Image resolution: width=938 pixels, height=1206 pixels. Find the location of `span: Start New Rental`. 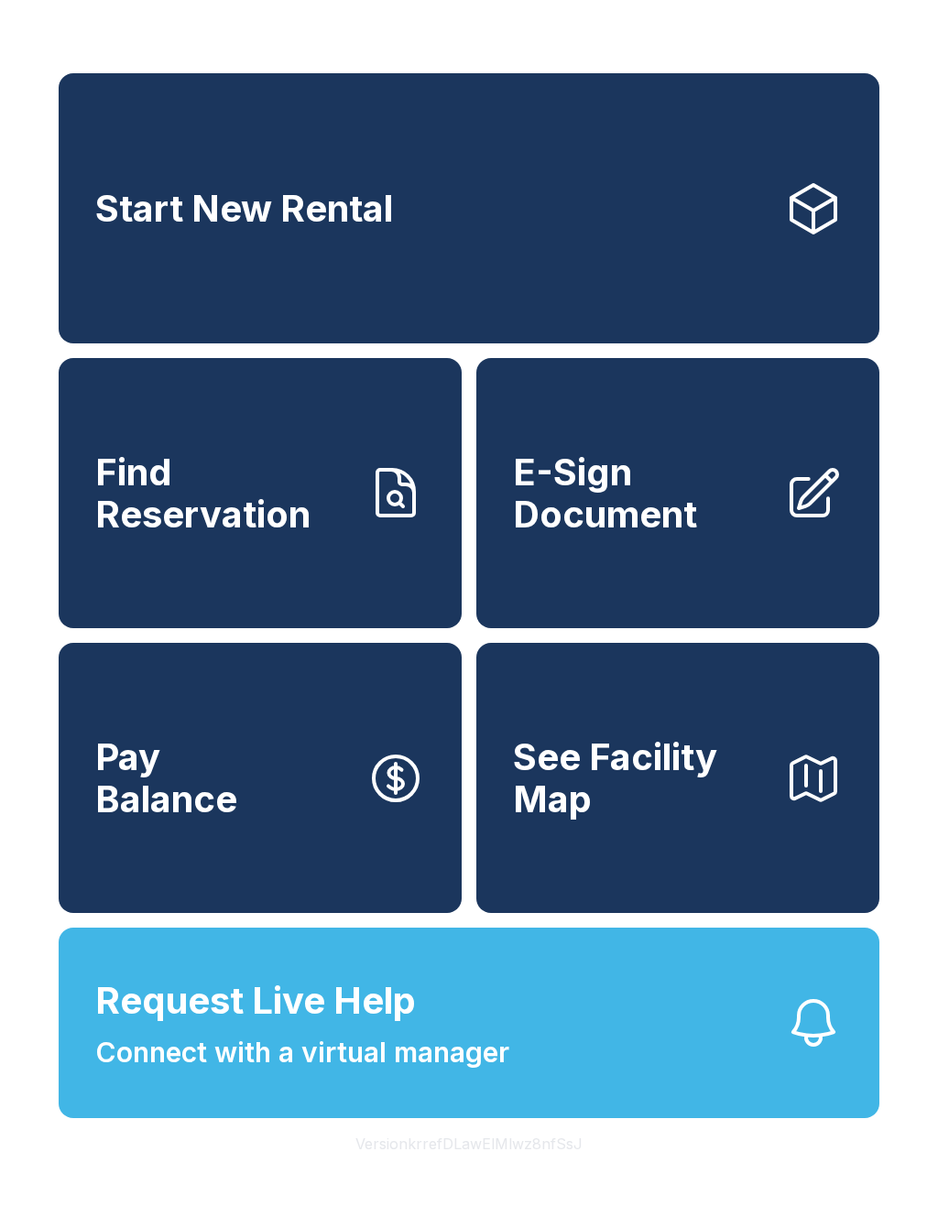

span: Start New Rental is located at coordinates (244, 209).